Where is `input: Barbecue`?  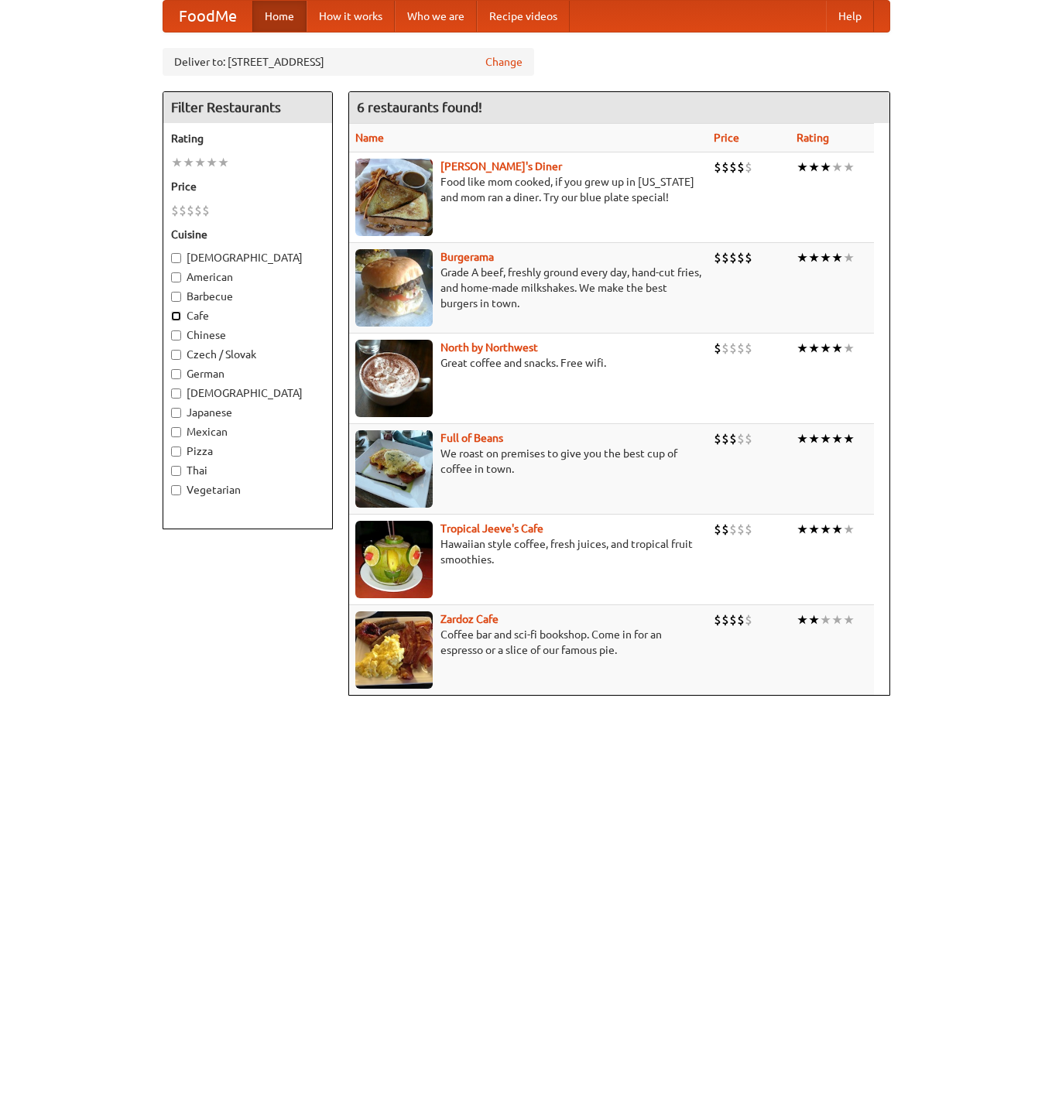
input: Barbecue is located at coordinates (176, 297).